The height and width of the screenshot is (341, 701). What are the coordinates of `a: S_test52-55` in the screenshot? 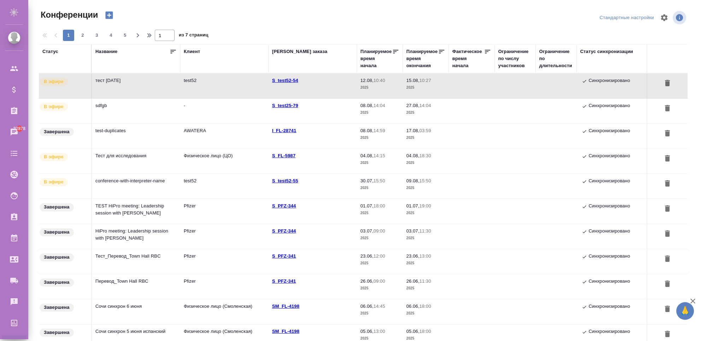 It's located at (287, 180).